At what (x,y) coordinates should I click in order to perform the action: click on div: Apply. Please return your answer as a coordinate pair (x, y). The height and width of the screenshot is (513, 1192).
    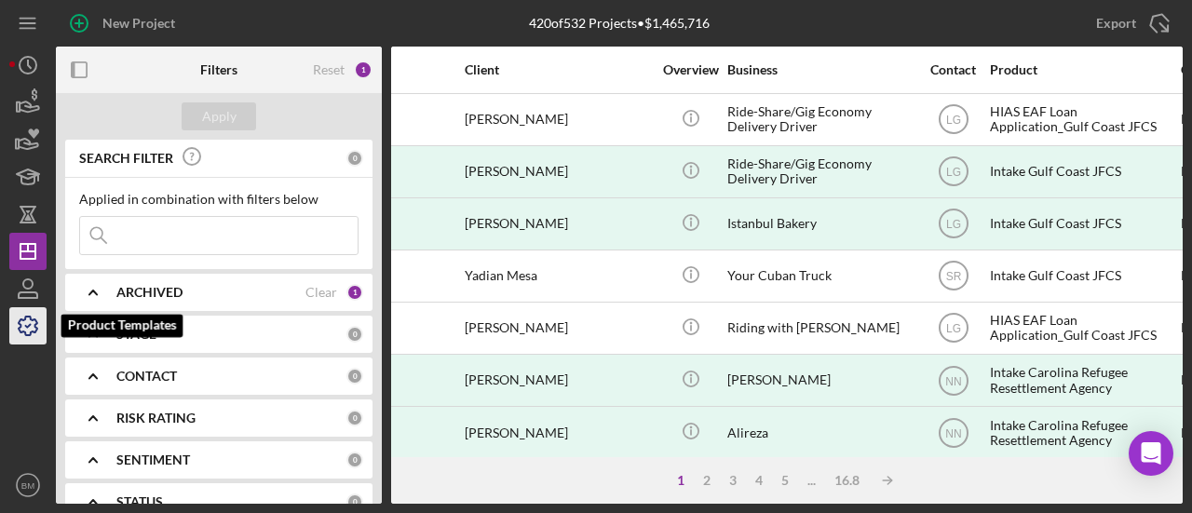
    Looking at the image, I should click on (219, 116).